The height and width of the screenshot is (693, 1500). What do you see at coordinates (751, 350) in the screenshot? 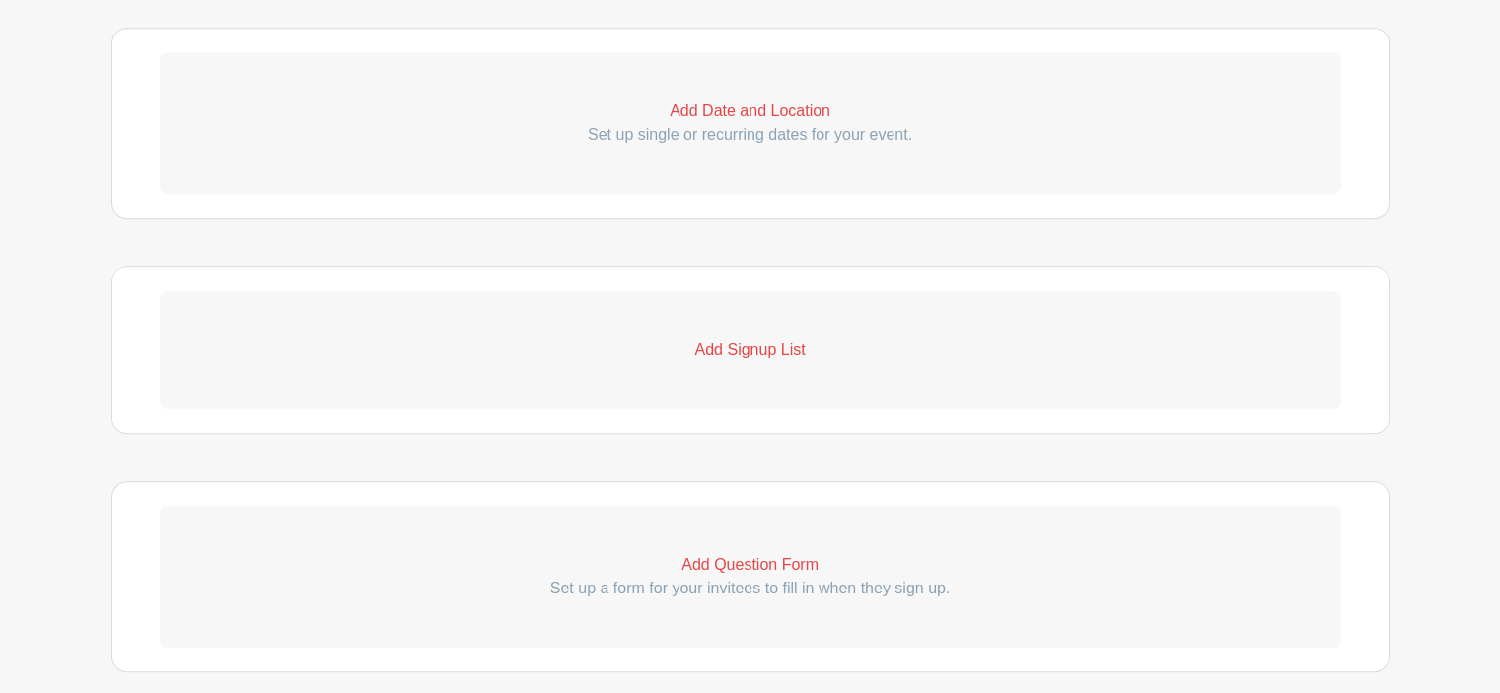
I see `p: Add Signup List` at bounding box center [751, 350].